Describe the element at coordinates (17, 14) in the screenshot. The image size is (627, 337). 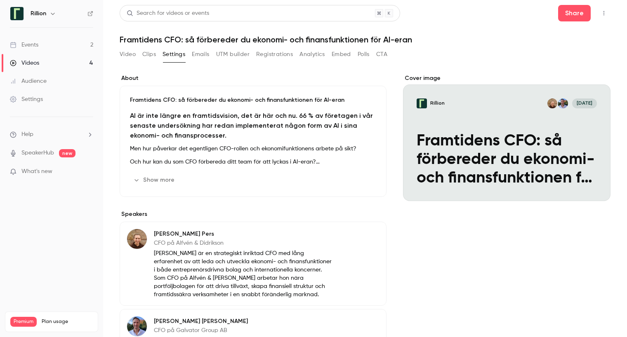
I see `img: Rillion` at that location.